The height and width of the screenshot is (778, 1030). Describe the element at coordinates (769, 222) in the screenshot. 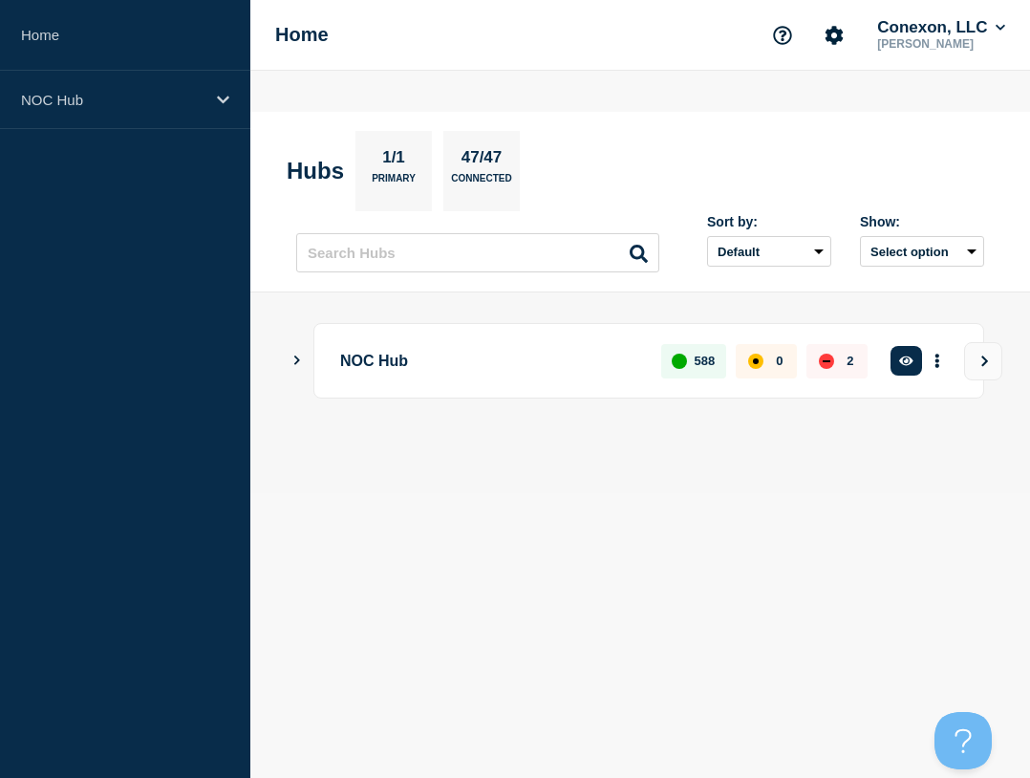

I see `div: Sort by:` at that location.